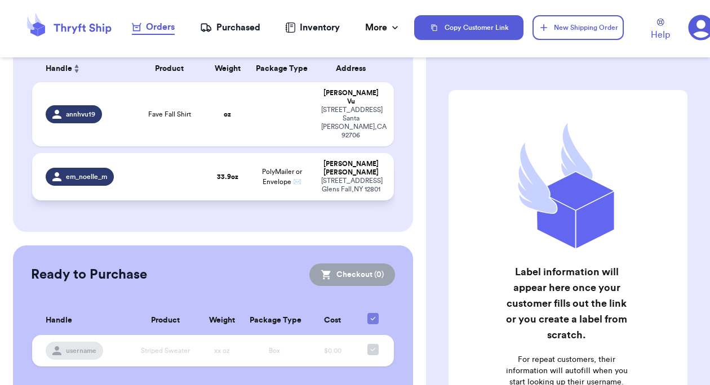  What do you see at coordinates (170, 114) in the screenshot?
I see `span: Fave Fall Shirt` at bounding box center [170, 114].